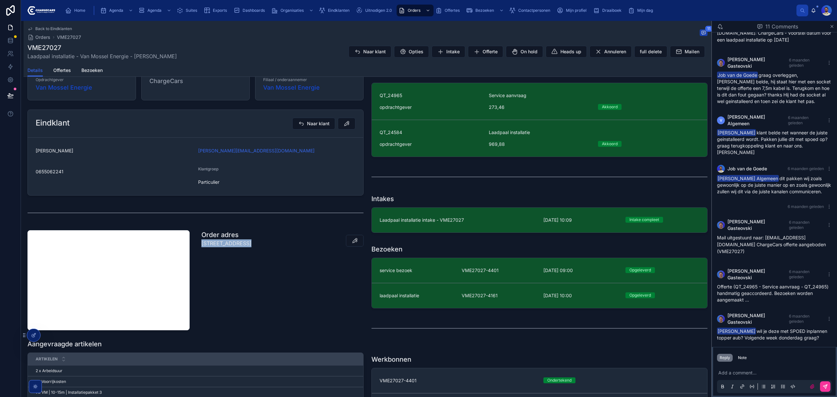 The image size is (837, 397). I want to click on a: Orders, so click(415, 10).